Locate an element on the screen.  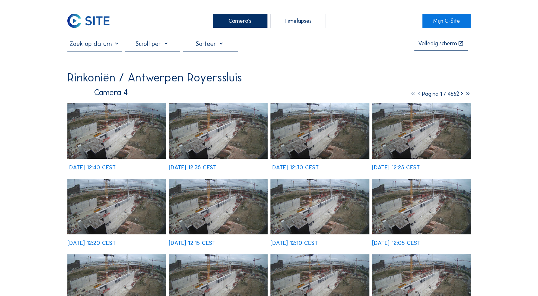
img: image_53818957 is located at coordinates (117, 206).